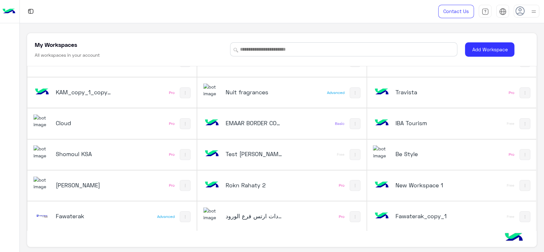  Describe the element at coordinates (84, 216) in the screenshot. I see `h5: Fawaterak` at that location.